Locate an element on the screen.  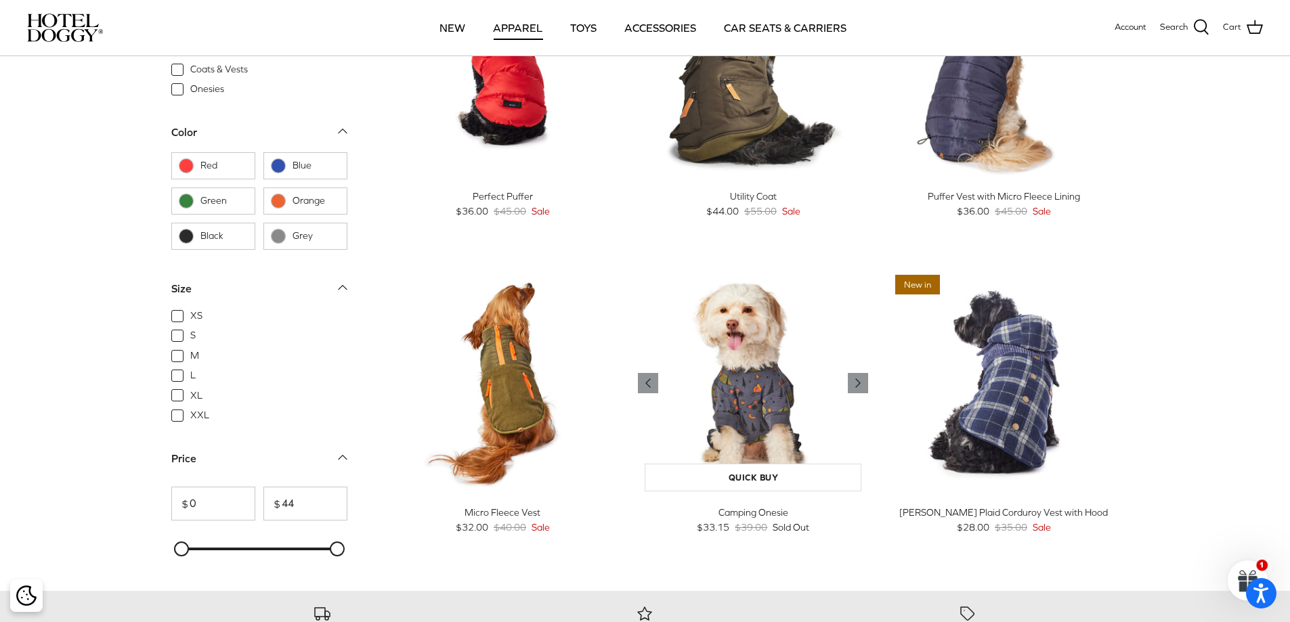
button: Cookie policy is located at coordinates (26, 596).